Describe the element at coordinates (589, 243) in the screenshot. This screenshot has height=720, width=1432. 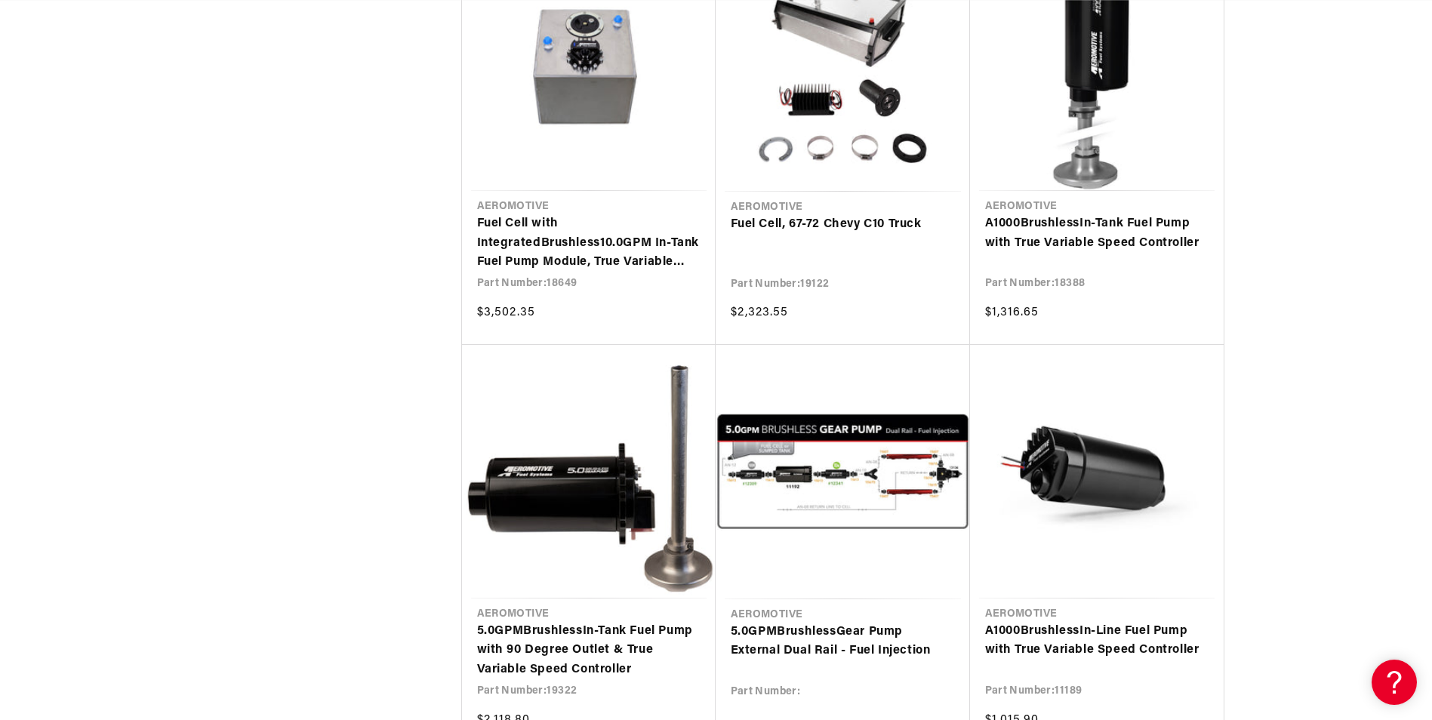
I see `a: Fuel Cell with IntegratedBrushless10.0GPM In-Tank Fuel Pump Module, True Variable Speed, and Pre-...` at that location.